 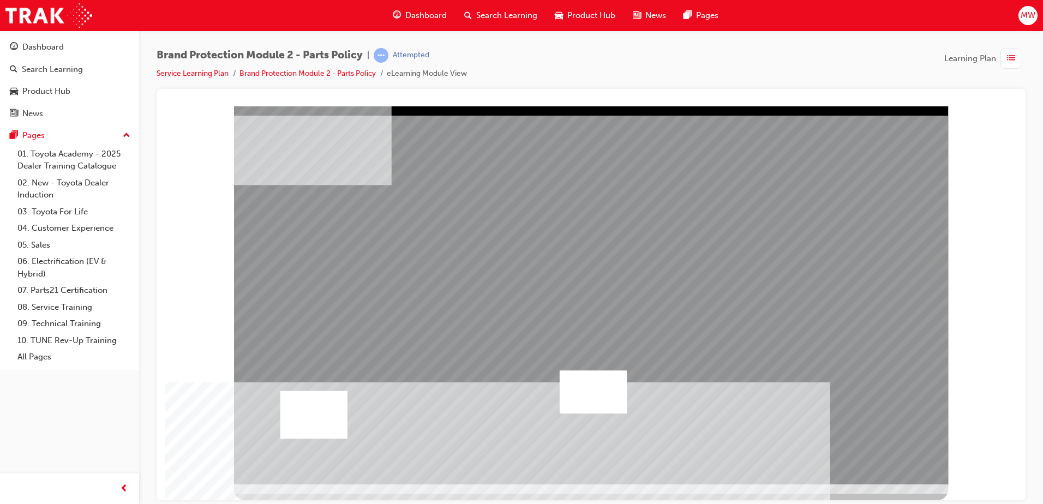 I want to click on a: Dashboard, so click(x=69, y=47).